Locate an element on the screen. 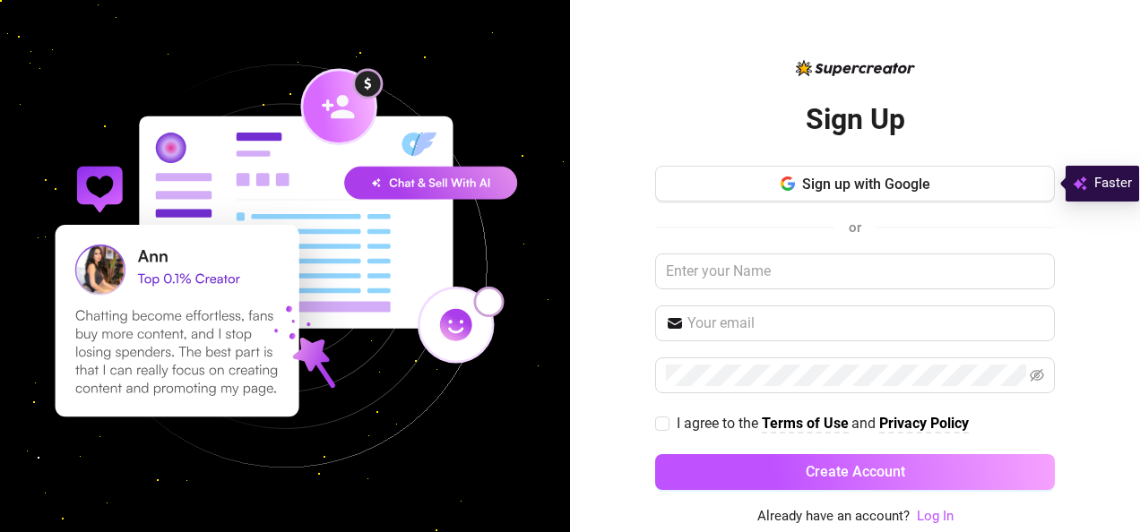  span: eye-invisible is located at coordinates (1037, 375).